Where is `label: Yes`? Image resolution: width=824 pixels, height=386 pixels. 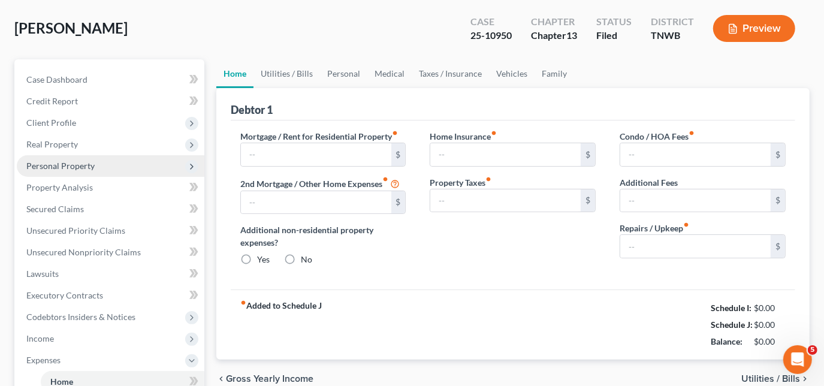 label: Yes is located at coordinates (263, 259).